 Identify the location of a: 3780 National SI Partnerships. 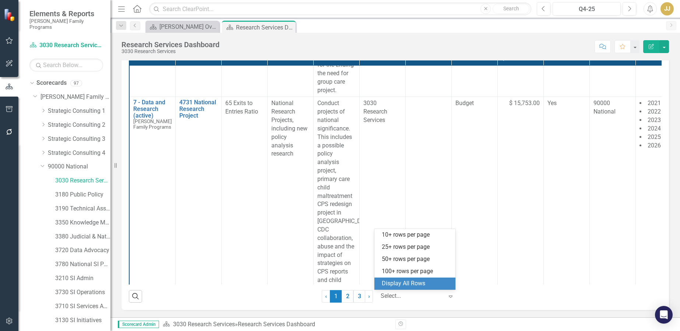
(83, 264).